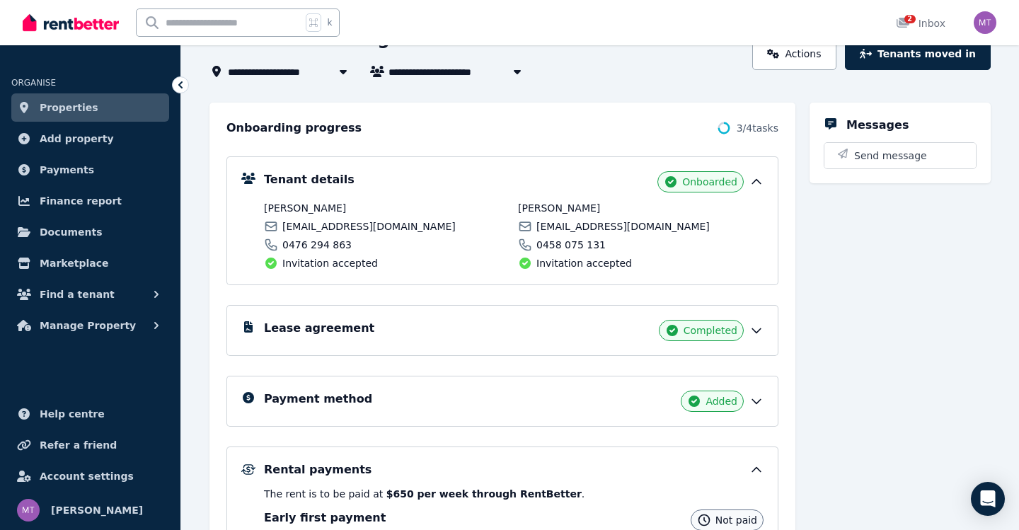 Image resolution: width=1019 pixels, height=530 pixels. Describe the element at coordinates (76, 139) in the screenshot. I see `span: Add property` at that location.